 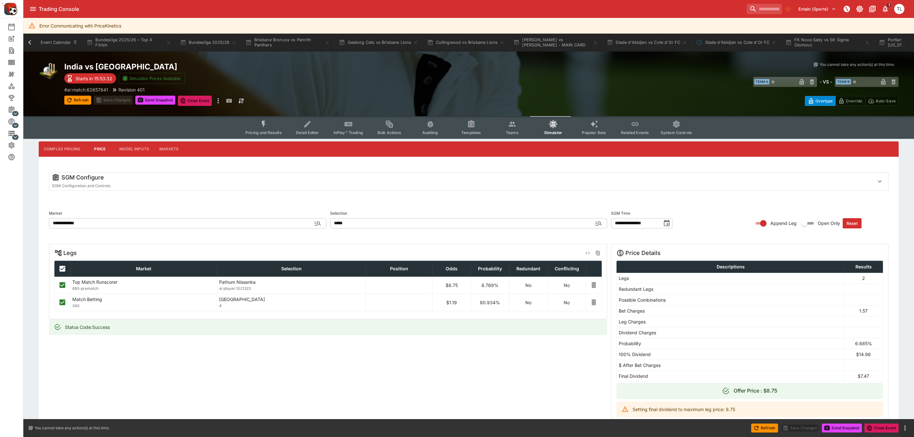 I want to click on button: Select Tenant, so click(x=817, y=9).